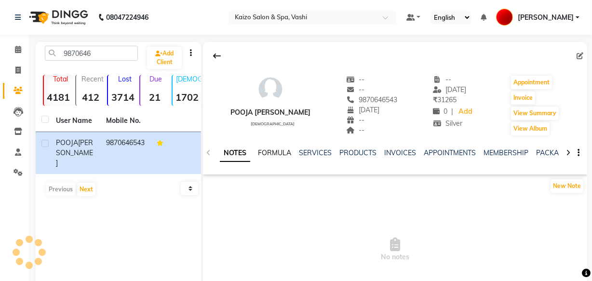  I want to click on button: Appointment, so click(532, 82).